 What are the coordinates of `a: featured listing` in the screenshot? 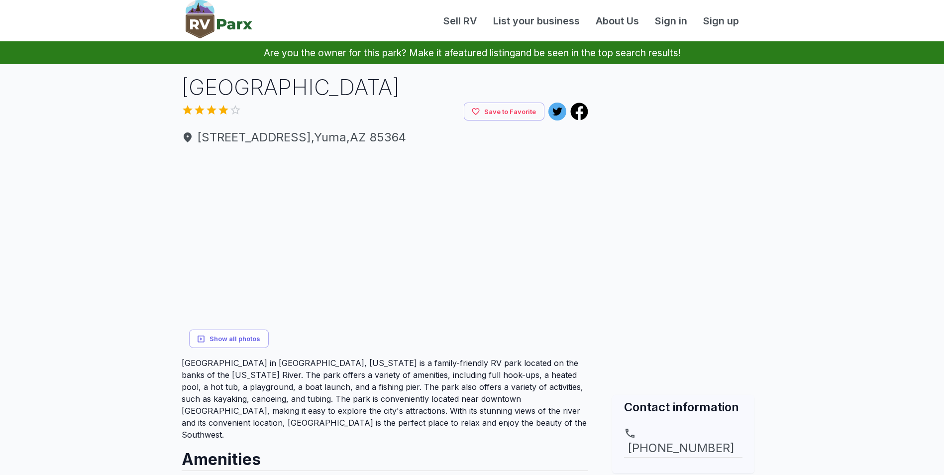 It's located at (482, 53).